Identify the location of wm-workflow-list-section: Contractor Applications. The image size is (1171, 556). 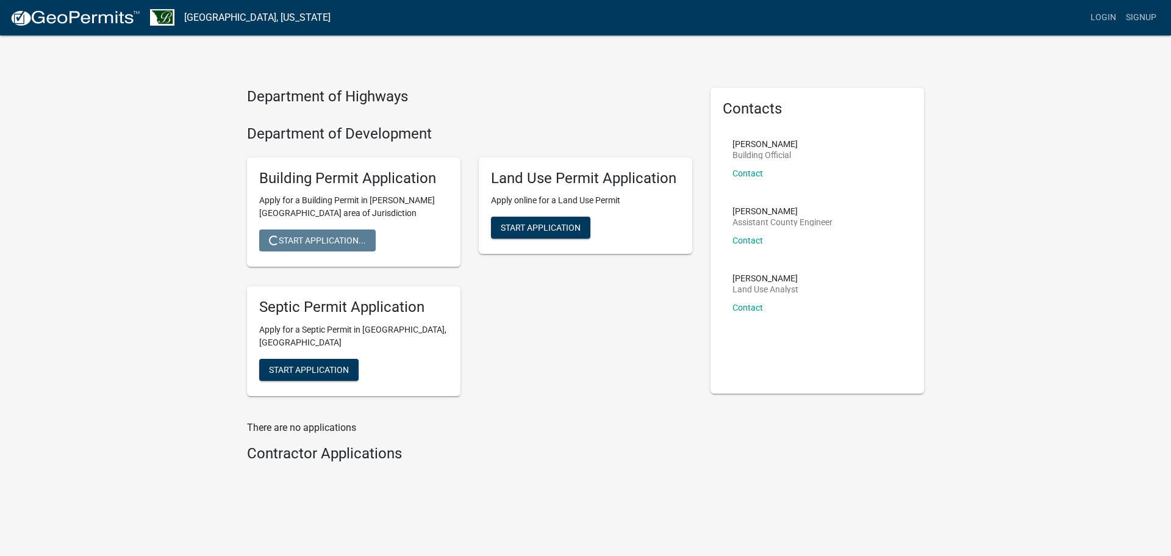
(470, 456).